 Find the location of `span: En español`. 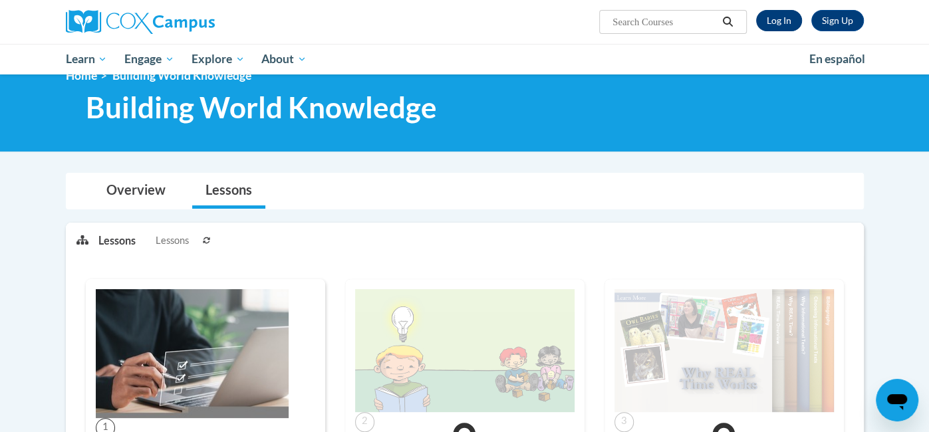

span: En español is located at coordinates (837, 59).